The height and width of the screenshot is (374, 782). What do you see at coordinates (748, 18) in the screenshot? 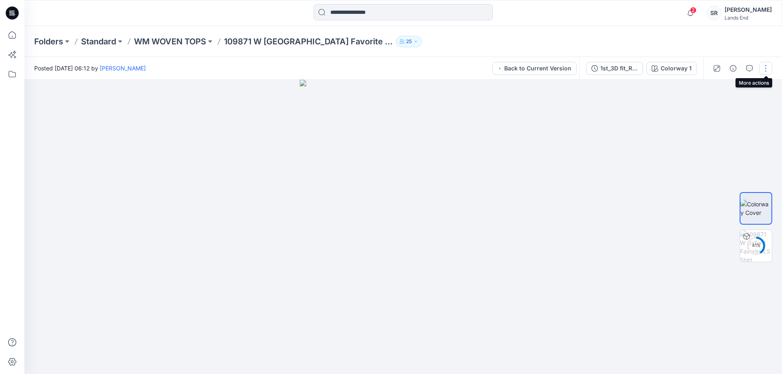
I see `div: Lands End` at bounding box center [748, 18].